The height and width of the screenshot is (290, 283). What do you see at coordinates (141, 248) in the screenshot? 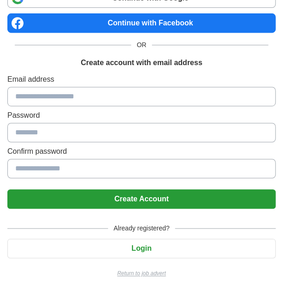
I see `a: Login` at bounding box center [141, 248].